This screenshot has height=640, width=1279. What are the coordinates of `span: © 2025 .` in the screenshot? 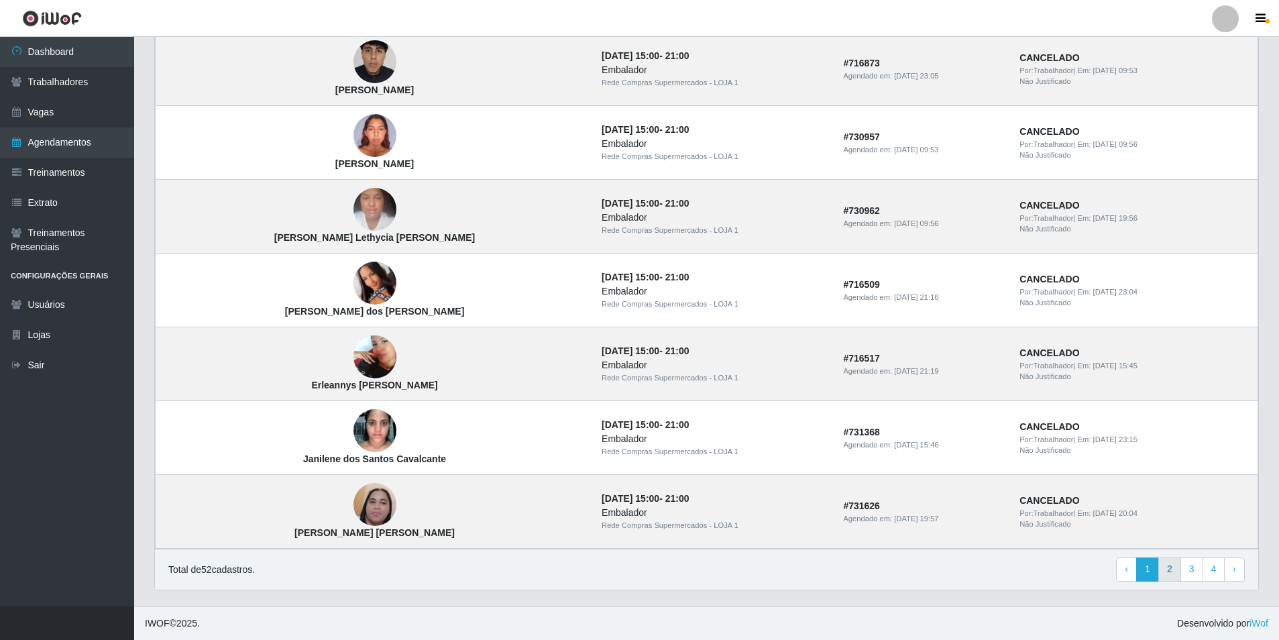 It's located at (172, 623).